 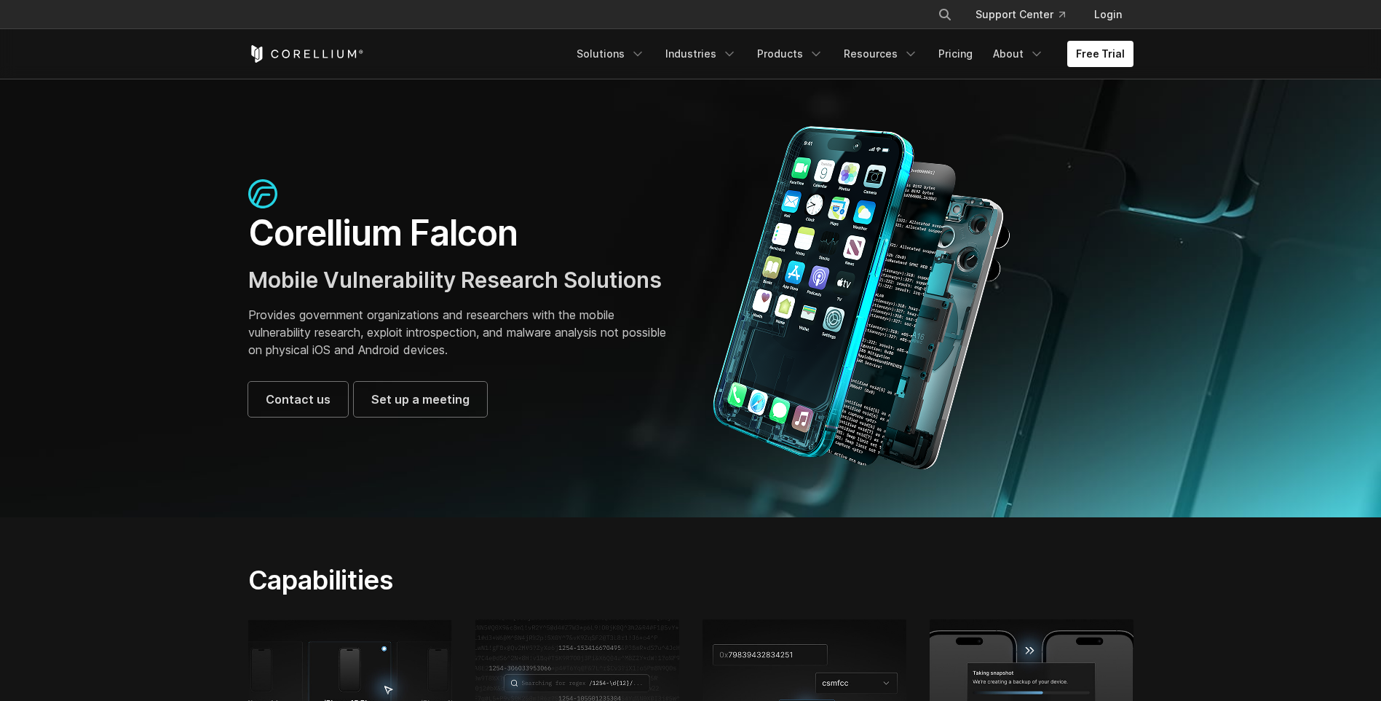 What do you see at coordinates (1020, 15) in the screenshot?
I see `a: Support Center` at bounding box center [1020, 15].